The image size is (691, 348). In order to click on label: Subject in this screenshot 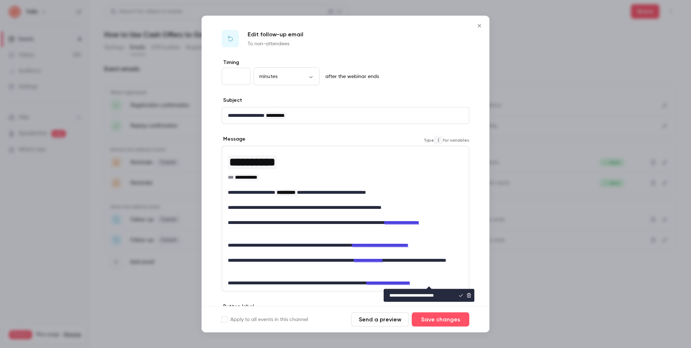, I will do `click(232, 100)`.